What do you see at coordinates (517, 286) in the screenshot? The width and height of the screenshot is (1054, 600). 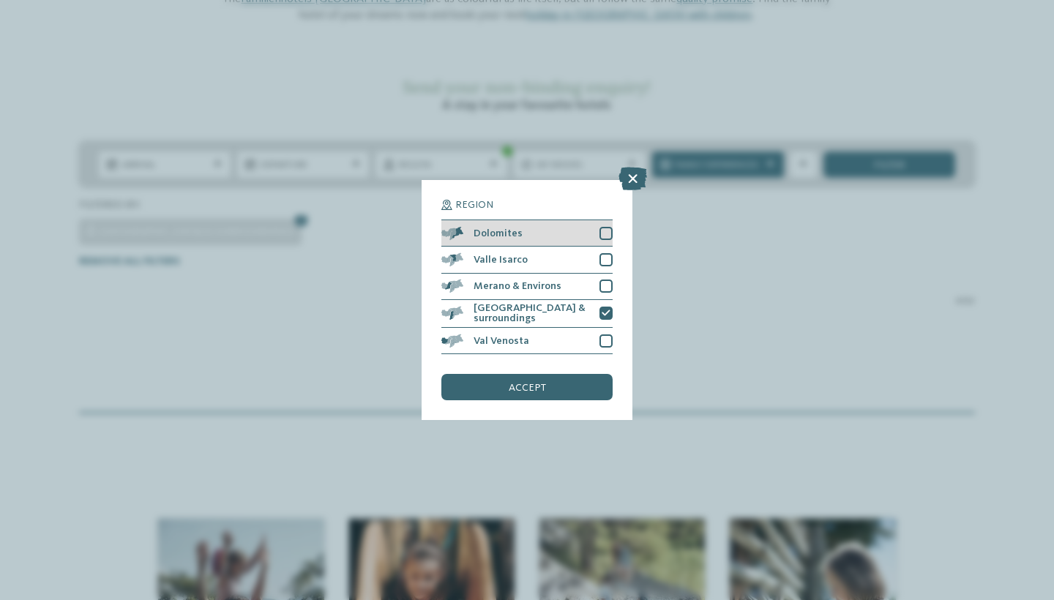 I see `span: Merano & Environs` at bounding box center [517, 286].